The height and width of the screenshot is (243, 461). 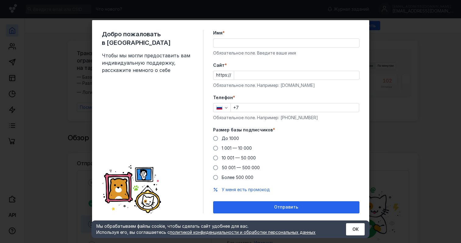 What do you see at coordinates (219, 65) in the screenshot?
I see `span: Cайт` at bounding box center [219, 65].